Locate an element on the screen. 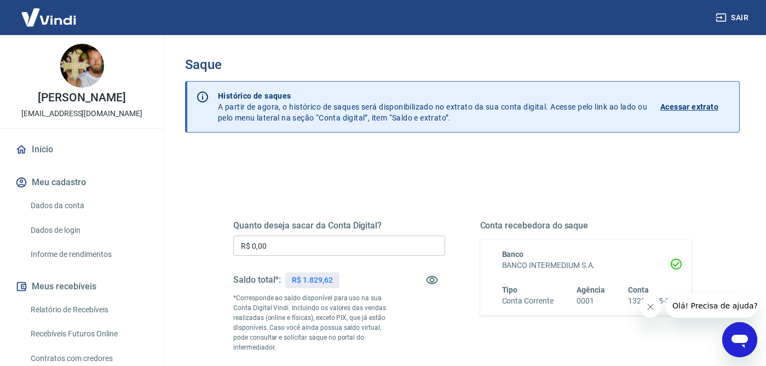 This screenshot has height=366, width=766. a: Relatório de Recebíveis is located at coordinates (88, 309).